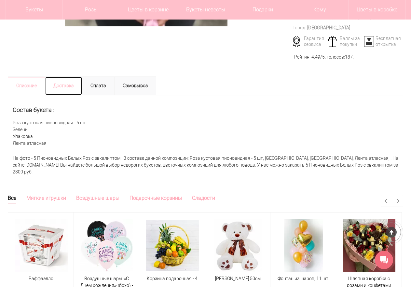 This screenshot has width=411, height=287. Describe the element at coordinates (323, 57) in the screenshot. I see `div: Рейтинг /5, голосов: .` at that location.